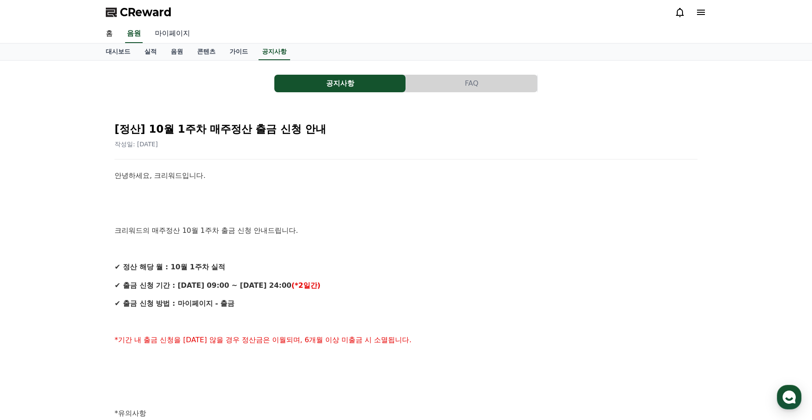 This screenshot has width=812, height=420. I want to click on a: 대화, so click(86, 289).